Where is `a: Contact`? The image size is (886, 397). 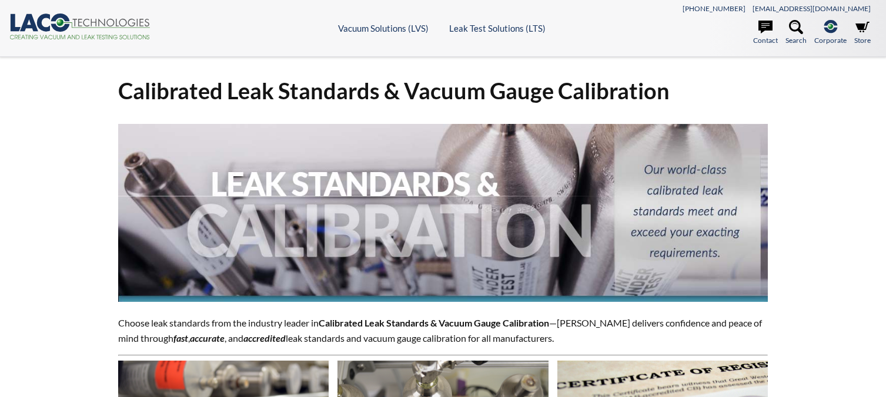
a: Contact is located at coordinates (765, 33).